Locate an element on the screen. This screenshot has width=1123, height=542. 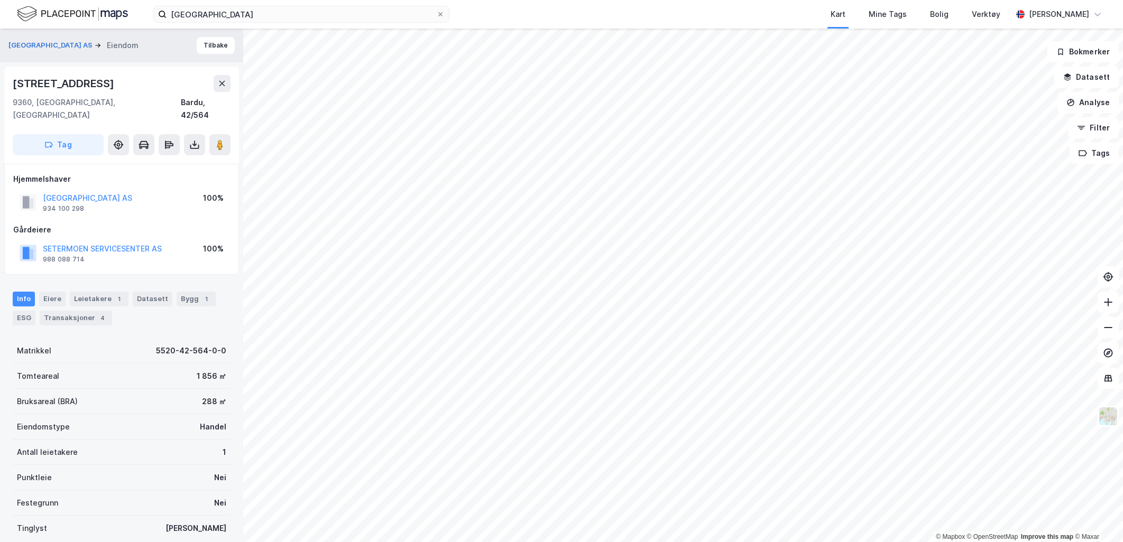
a: Mapbox is located at coordinates (950, 537).